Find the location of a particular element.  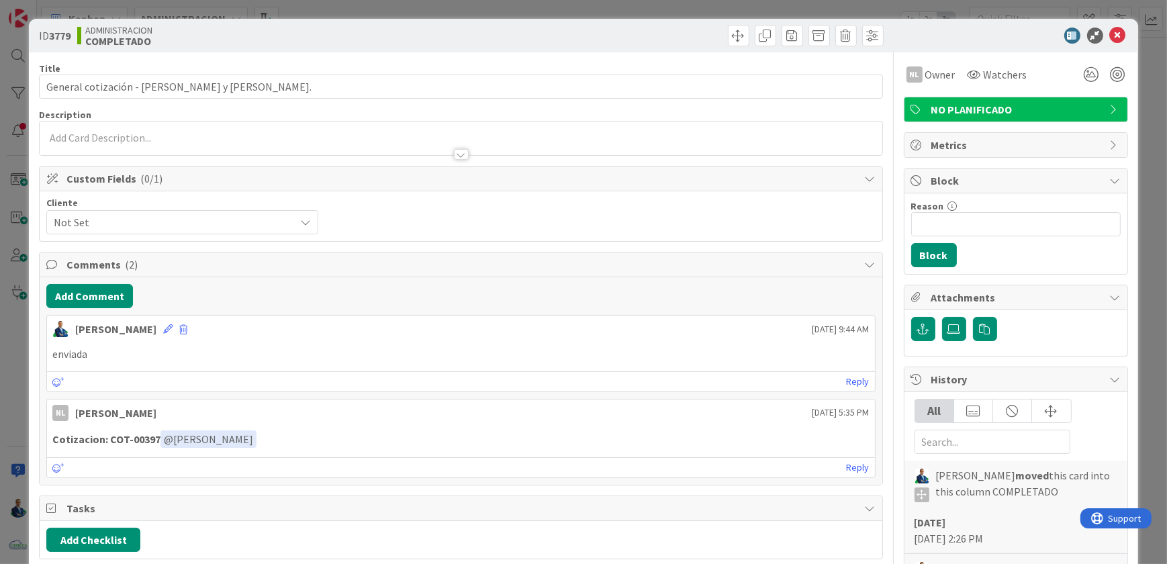

button: Block is located at coordinates (934, 255).